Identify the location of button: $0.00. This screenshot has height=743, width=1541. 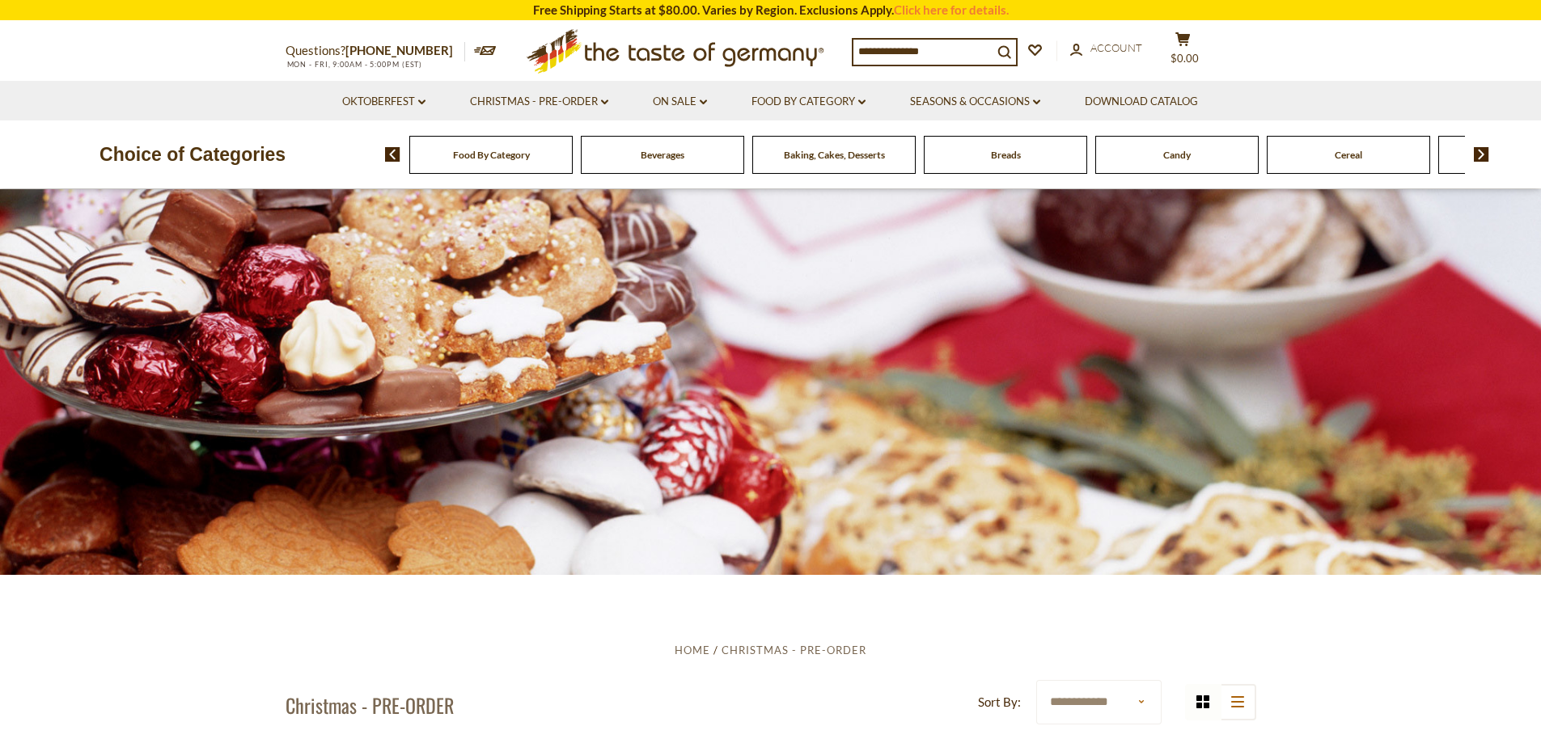
(1184, 52).